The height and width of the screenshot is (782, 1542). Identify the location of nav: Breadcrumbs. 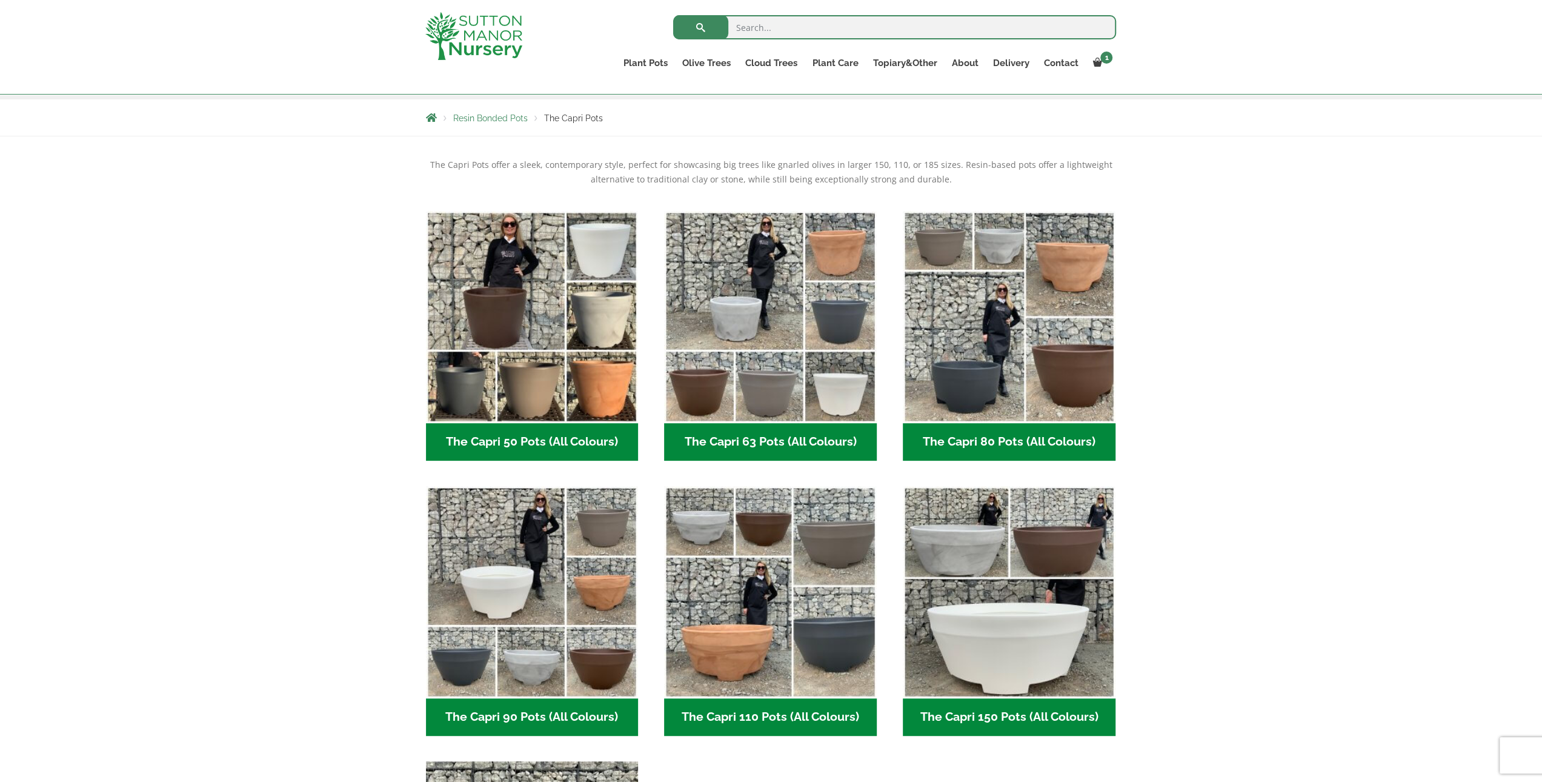
(772, 118).